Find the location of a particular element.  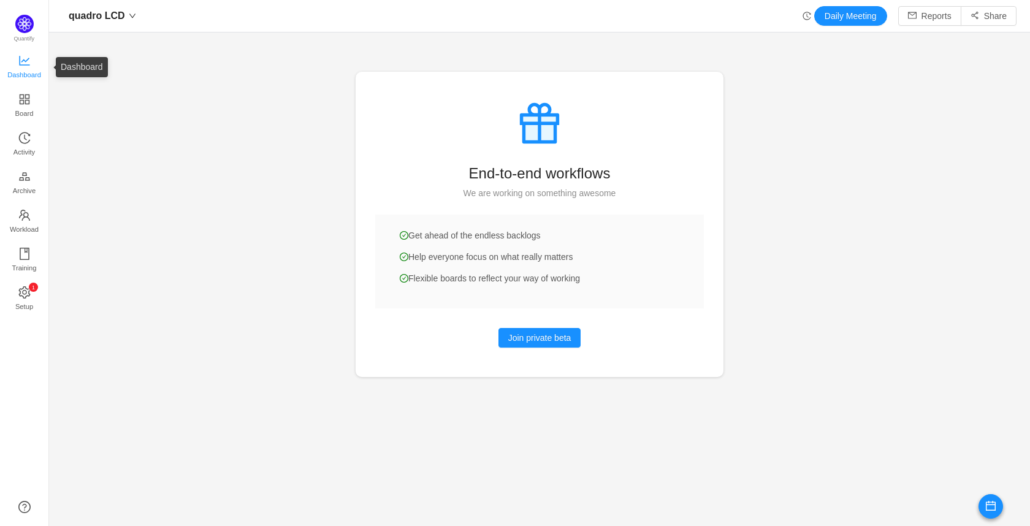

span: Training is located at coordinates (24, 268).